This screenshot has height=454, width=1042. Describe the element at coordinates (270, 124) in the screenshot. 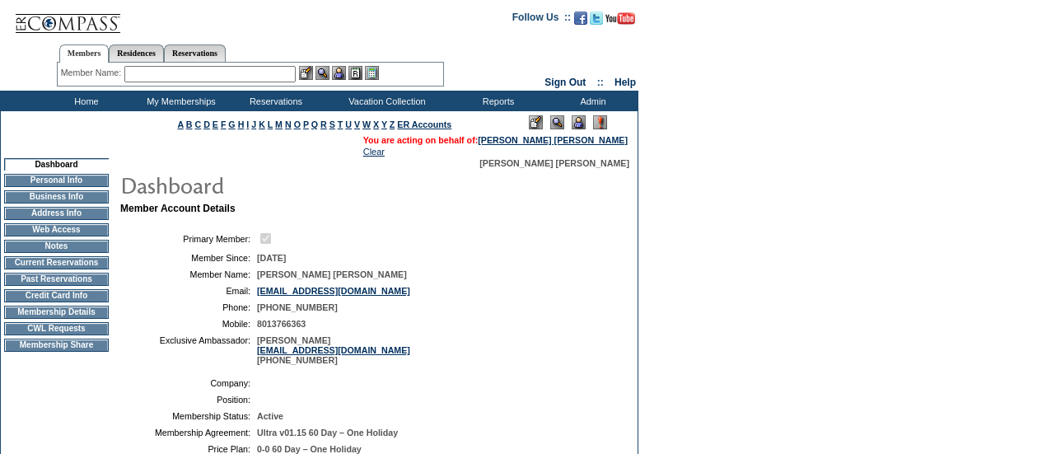

I see `a: L` at that location.